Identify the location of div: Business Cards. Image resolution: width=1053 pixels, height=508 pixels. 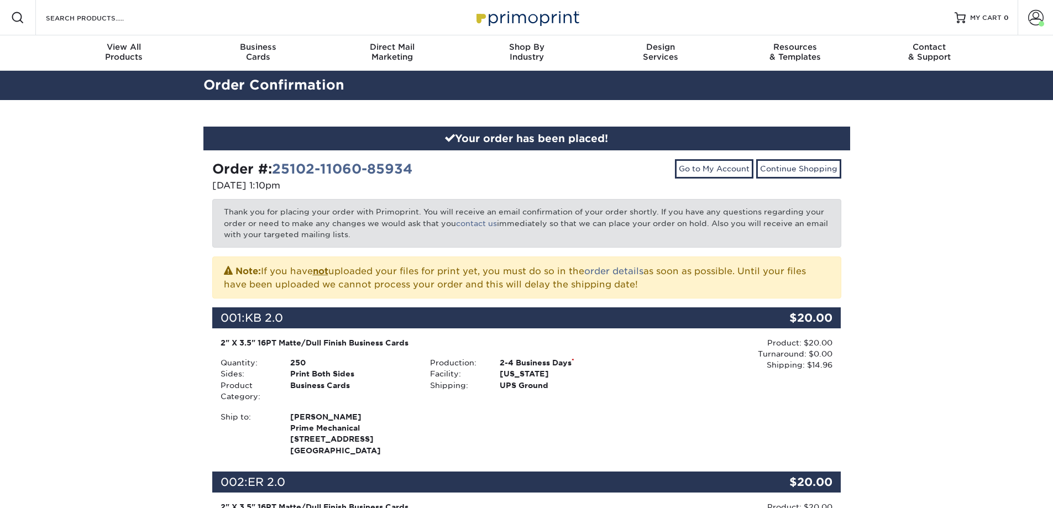
(351, 391).